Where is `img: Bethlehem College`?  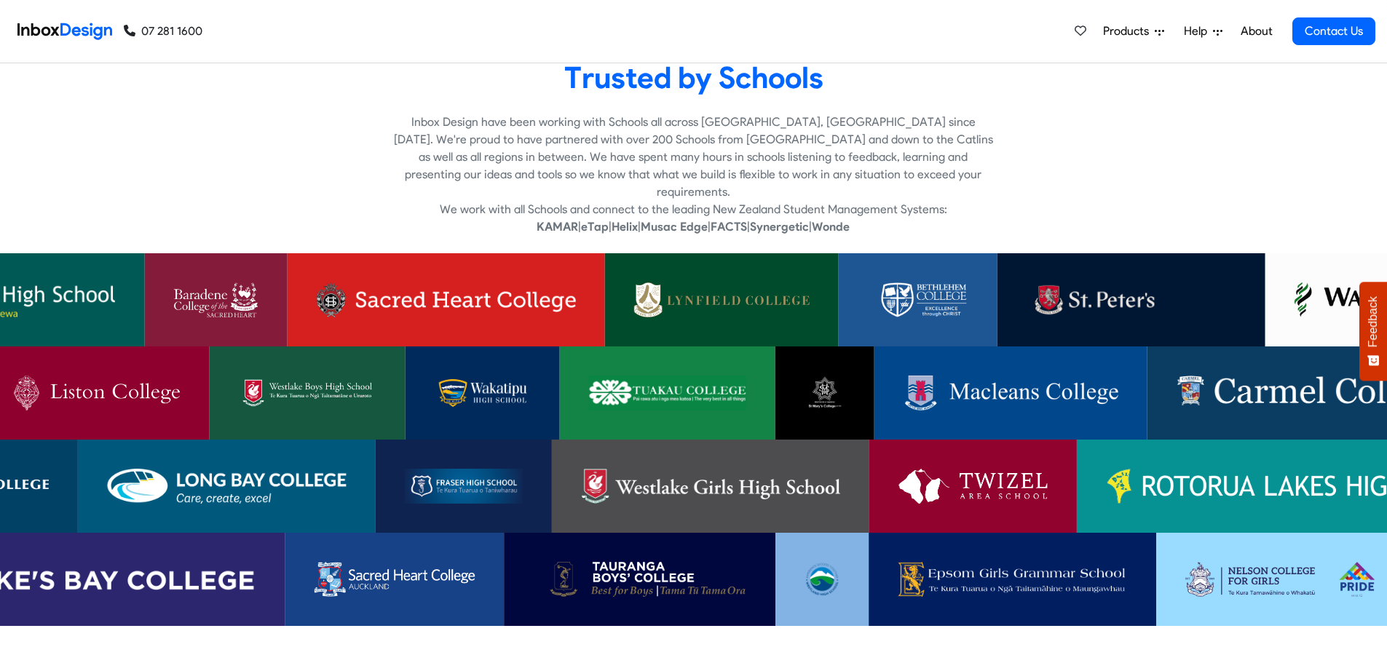
img: Bethlehem College is located at coordinates (917, 300).